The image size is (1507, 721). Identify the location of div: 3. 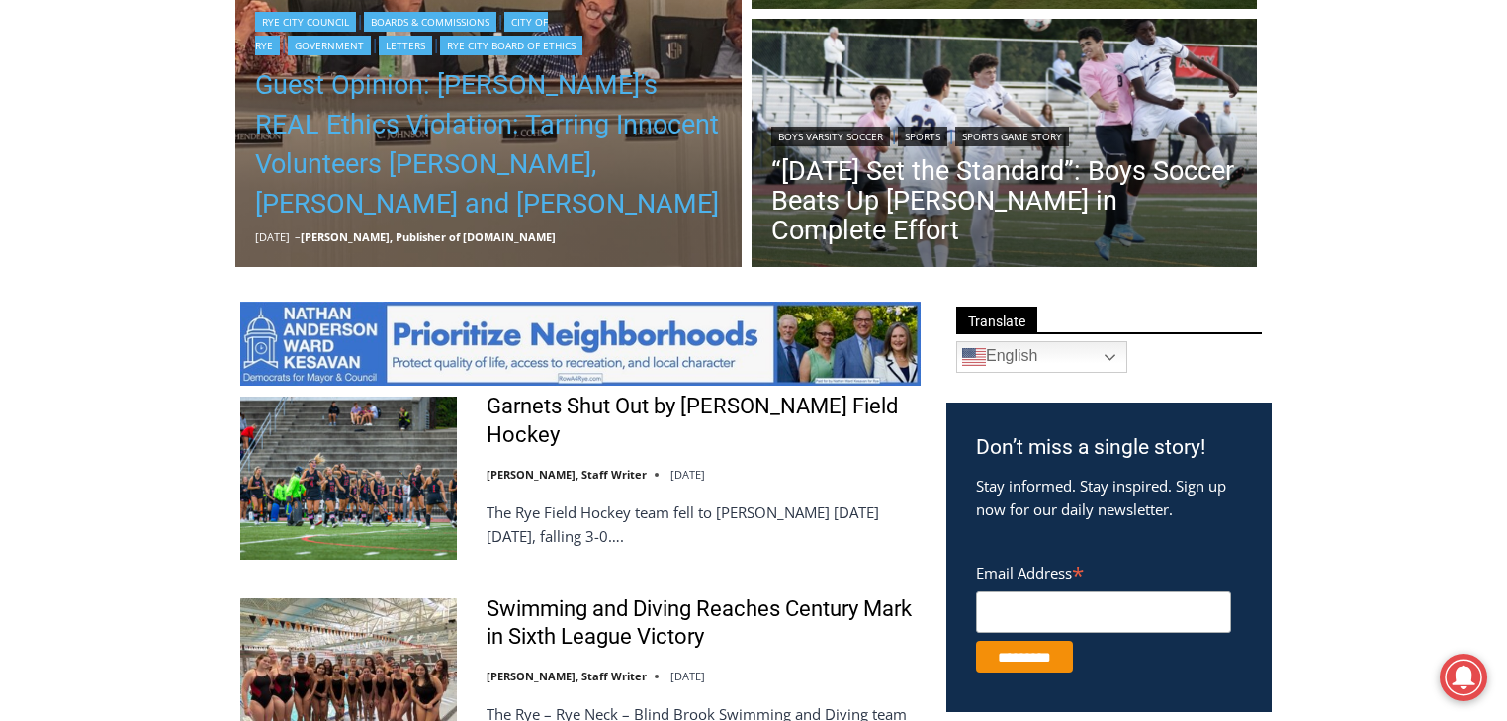
(212, 177).